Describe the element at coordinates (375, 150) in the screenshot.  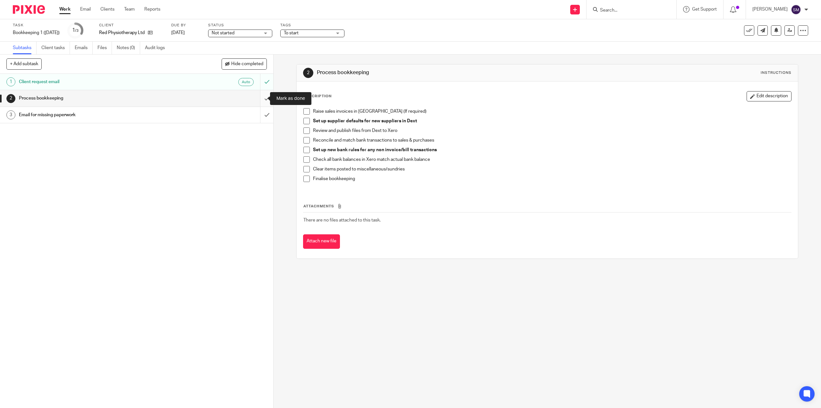
I see `strong: Set up new bank rules for any non invoice/bill transactions` at that location.